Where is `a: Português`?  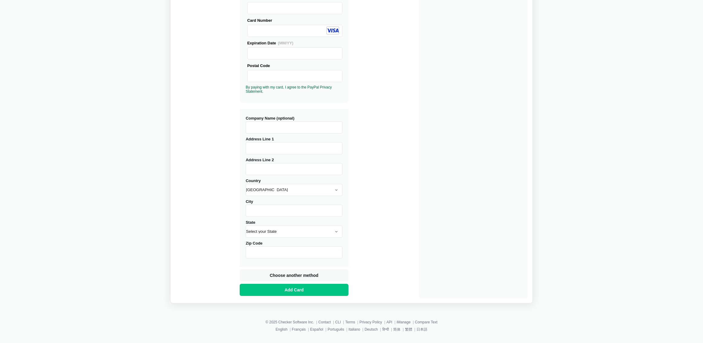 a: Português is located at coordinates (336, 330).